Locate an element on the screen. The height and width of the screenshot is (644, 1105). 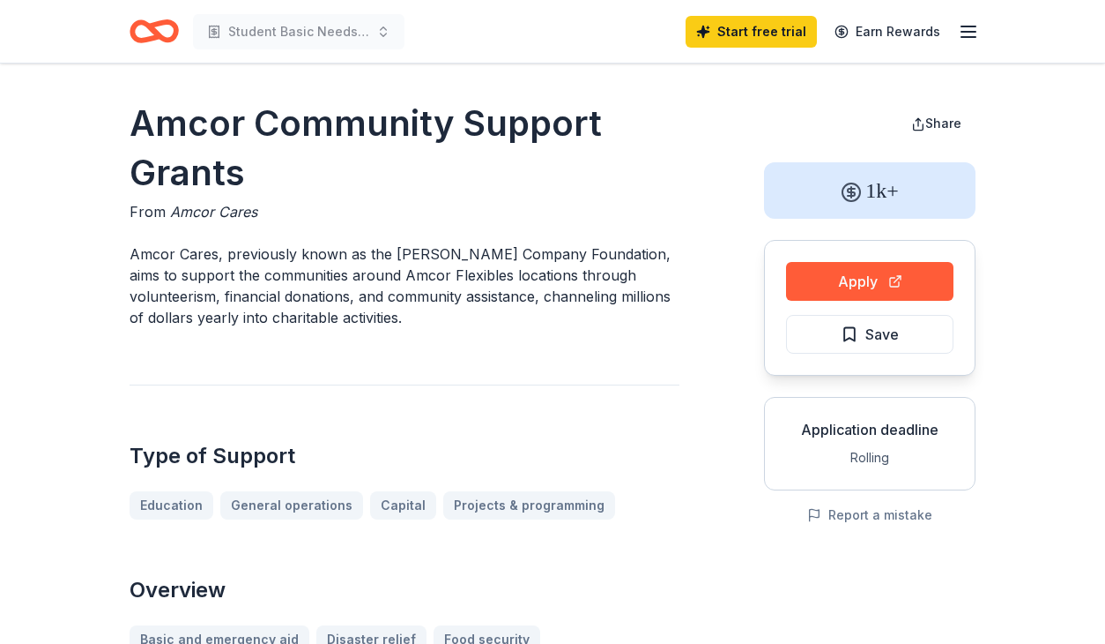
button: Save is located at coordinates (870, 334).